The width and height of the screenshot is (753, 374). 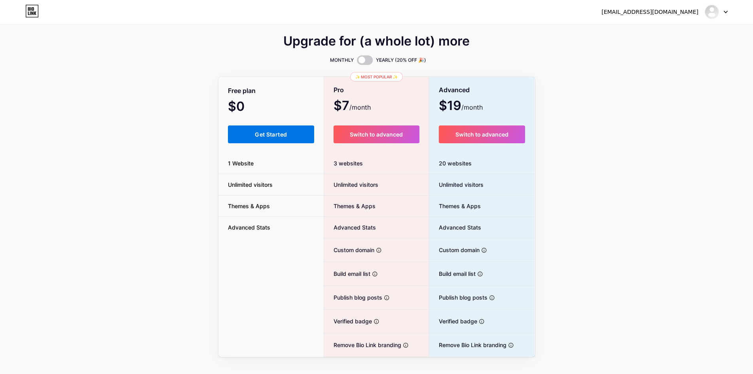 I want to click on button: Get Started, so click(x=271, y=134).